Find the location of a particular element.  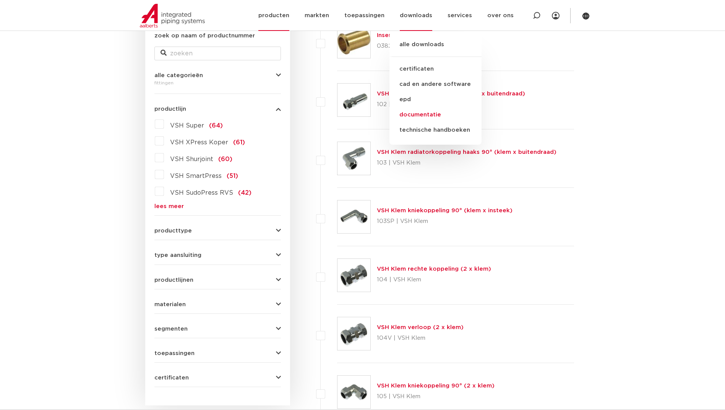

span: (42) is located at coordinates (245, 193).